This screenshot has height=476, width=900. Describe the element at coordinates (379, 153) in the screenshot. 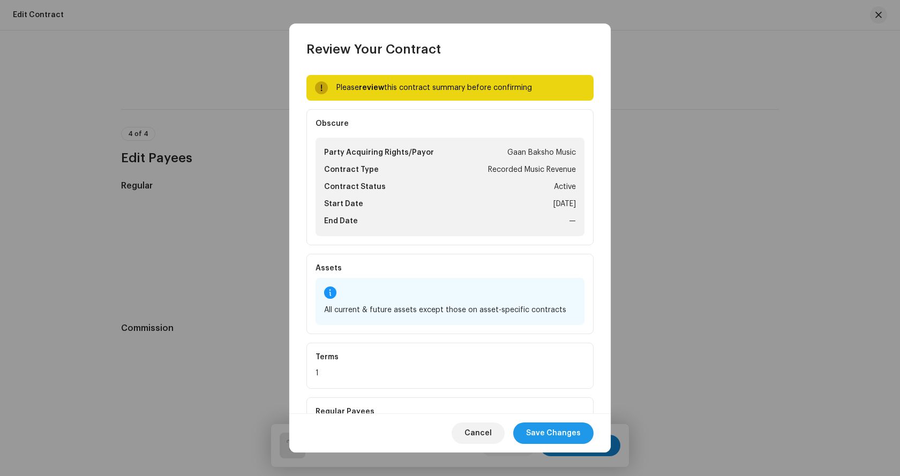

I see `div: Party Acquiring Rights/Payor` at that location.